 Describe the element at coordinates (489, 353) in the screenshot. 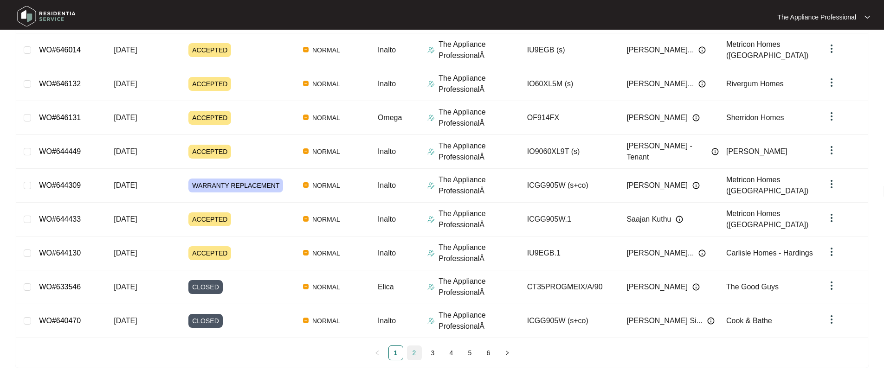

I see `a: 6` at that location.